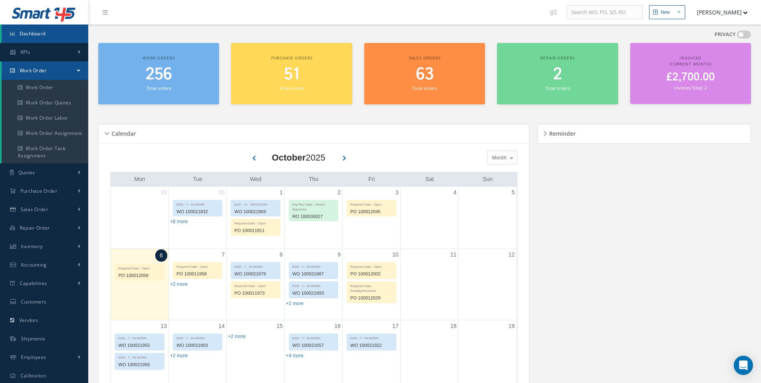 This screenshot has width=761, height=383. I want to click on div: Open Intercom Messenger, so click(743, 365).